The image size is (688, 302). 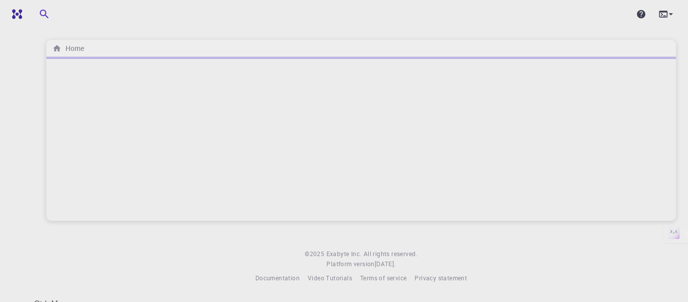 What do you see at coordinates (350, 264) in the screenshot?
I see `span: Platform version` at bounding box center [350, 264].